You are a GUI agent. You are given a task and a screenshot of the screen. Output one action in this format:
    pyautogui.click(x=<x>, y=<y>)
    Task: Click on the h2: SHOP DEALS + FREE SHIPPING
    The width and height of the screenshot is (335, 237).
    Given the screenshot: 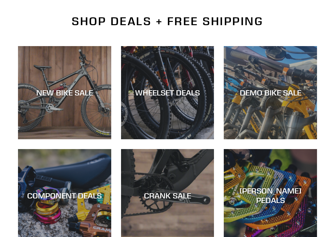 What is the action you would take?
    pyautogui.click(x=168, y=21)
    